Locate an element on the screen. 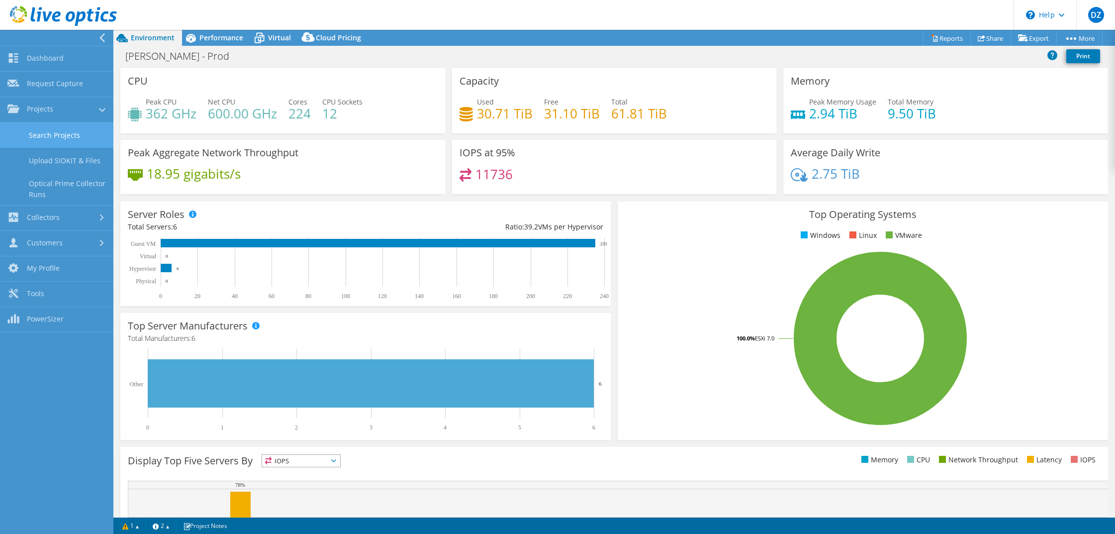 This screenshot has width=1115, height=534. h4: 61.81 TiB is located at coordinates (639, 113).